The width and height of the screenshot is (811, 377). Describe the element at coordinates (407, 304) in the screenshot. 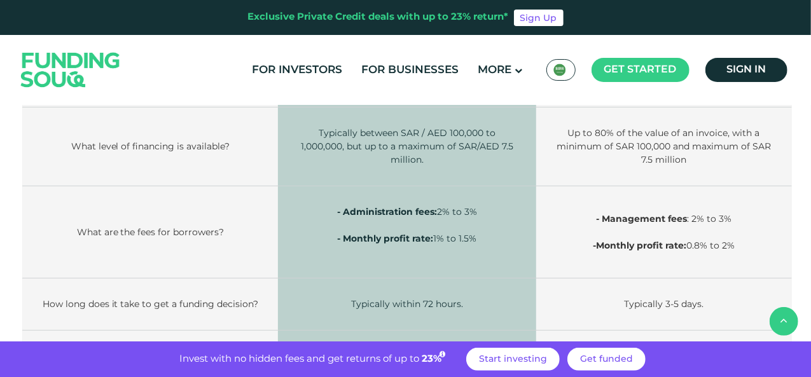

I see `span: Typically within 72 hours.` at that location.